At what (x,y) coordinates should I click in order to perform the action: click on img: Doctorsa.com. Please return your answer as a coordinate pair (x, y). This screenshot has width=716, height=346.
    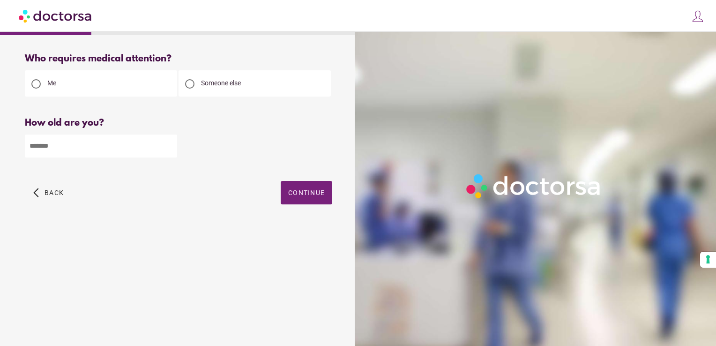
    Looking at the image, I should click on (56, 15).